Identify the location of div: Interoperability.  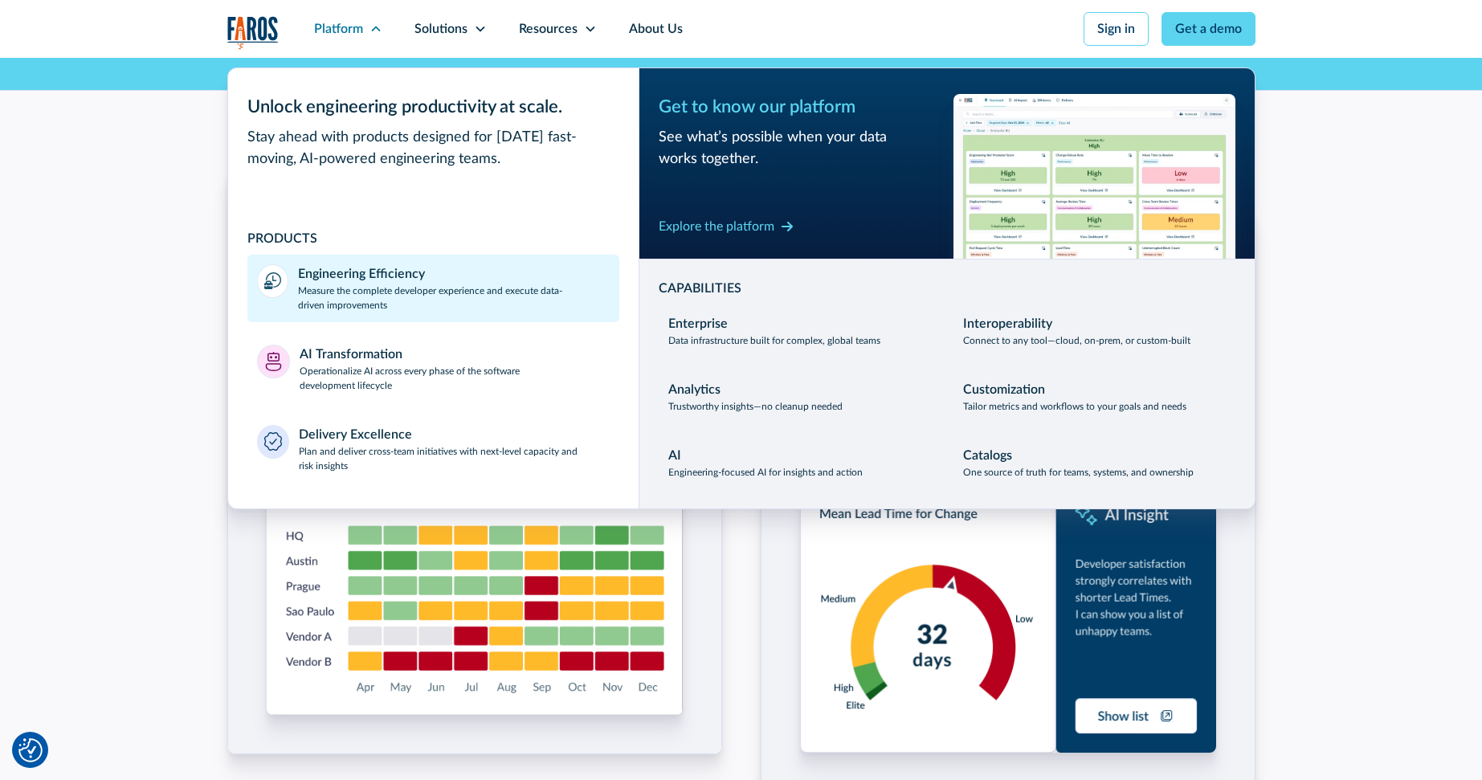
(1007, 324).